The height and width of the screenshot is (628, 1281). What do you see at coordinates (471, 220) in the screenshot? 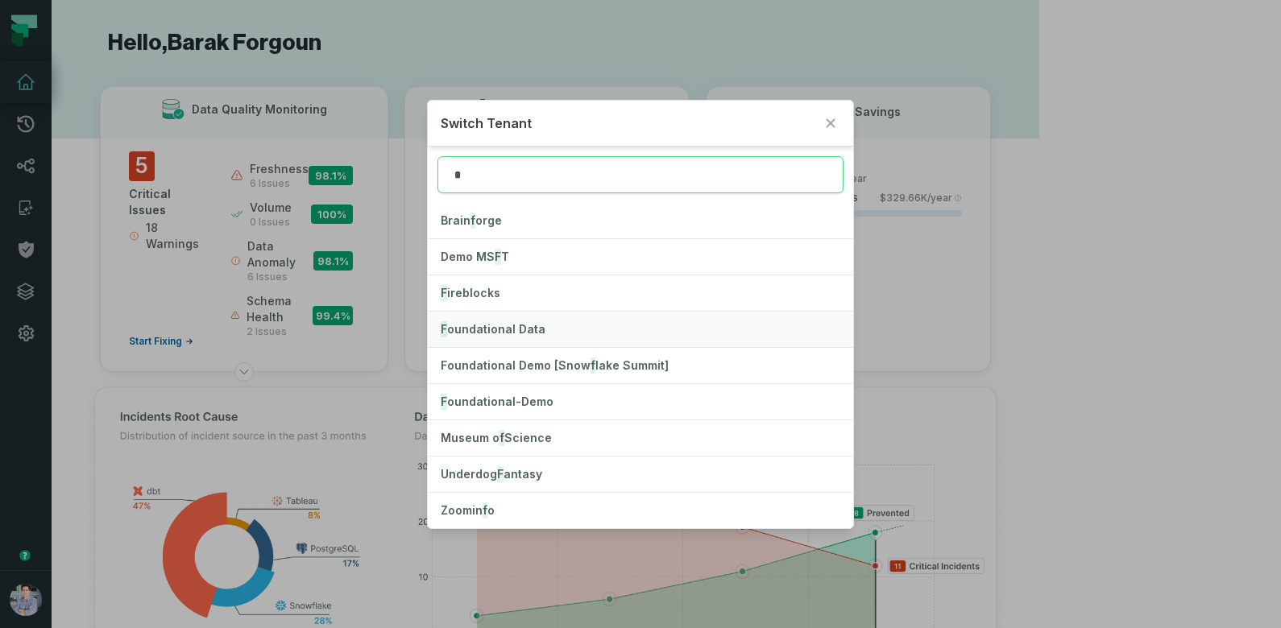
I see `span: Brain orge` at bounding box center [471, 220].